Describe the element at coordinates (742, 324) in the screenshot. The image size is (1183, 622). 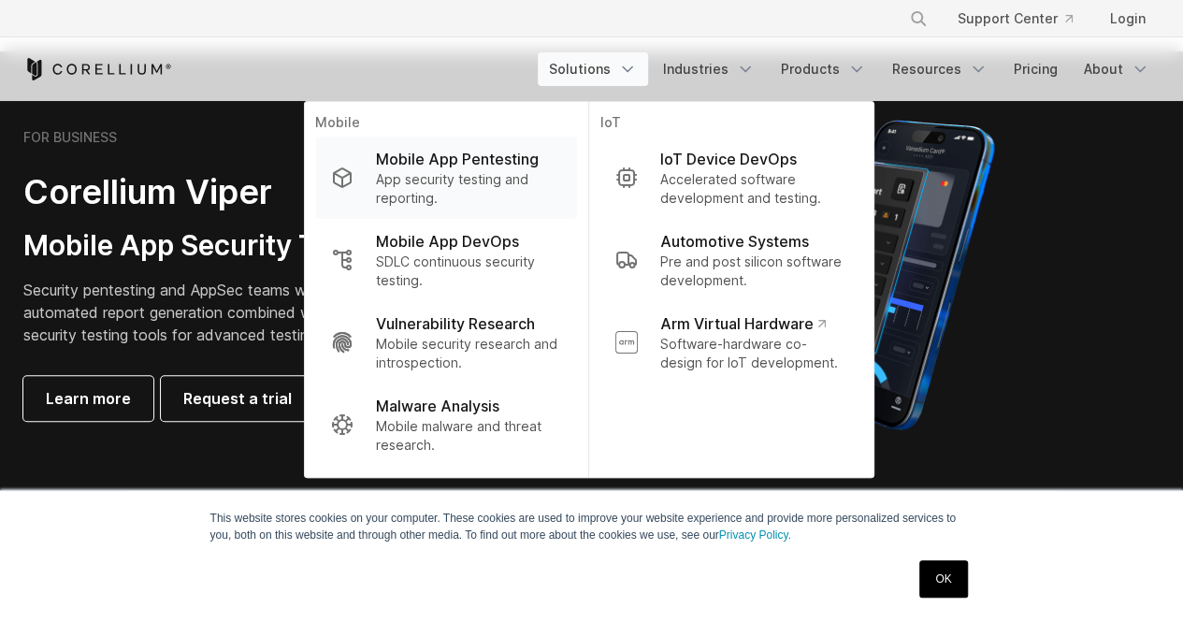
I see `p: Arm Virtual Hardware` at that location.